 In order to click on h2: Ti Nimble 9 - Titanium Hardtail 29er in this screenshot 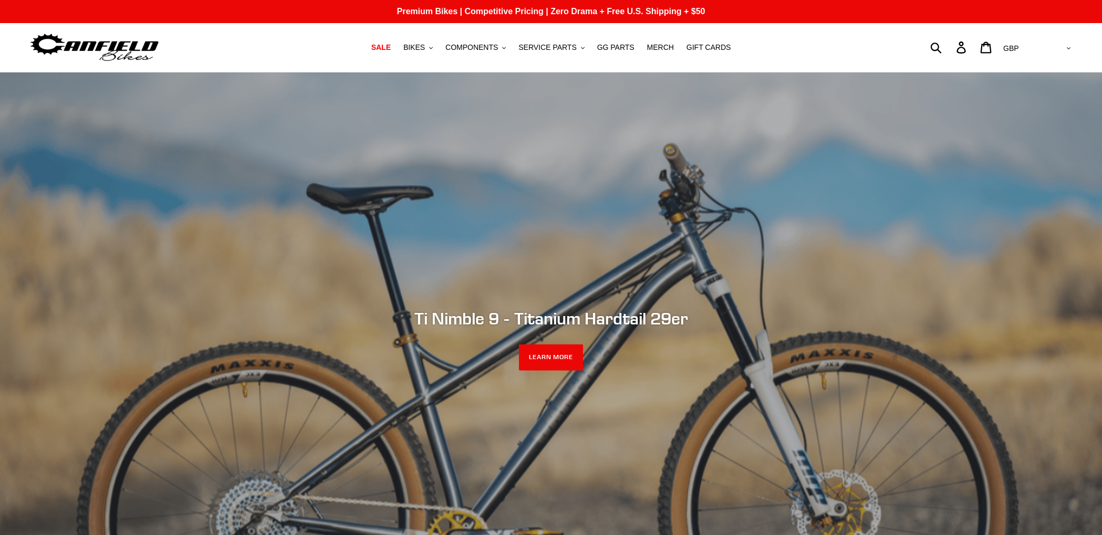, I will do `click(551, 319)`.